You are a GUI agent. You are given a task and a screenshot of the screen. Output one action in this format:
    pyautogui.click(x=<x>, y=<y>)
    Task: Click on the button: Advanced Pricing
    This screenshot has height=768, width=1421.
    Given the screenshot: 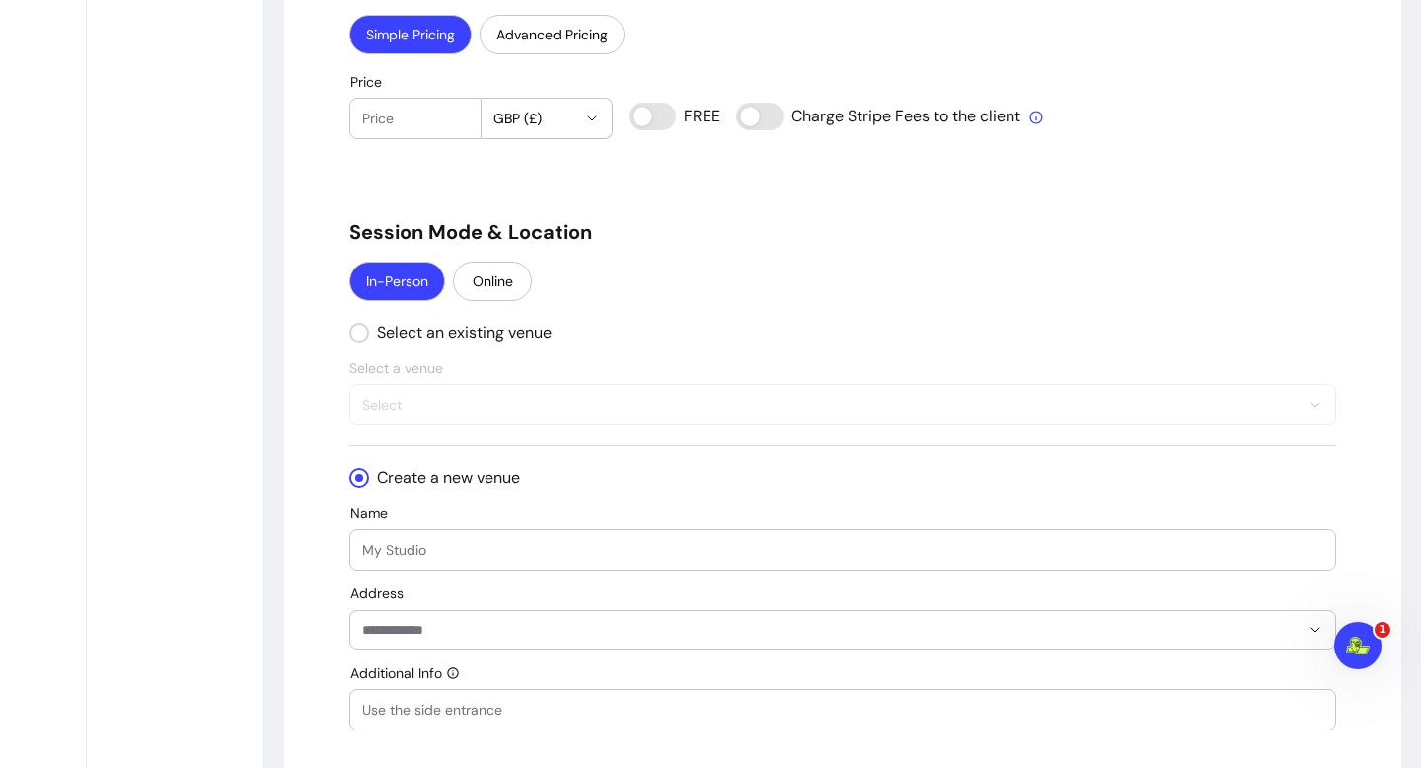 What is the action you would take?
    pyautogui.click(x=552, y=35)
    